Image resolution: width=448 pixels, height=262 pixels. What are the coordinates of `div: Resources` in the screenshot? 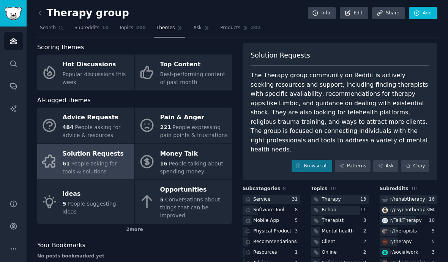 It's located at (265, 253).